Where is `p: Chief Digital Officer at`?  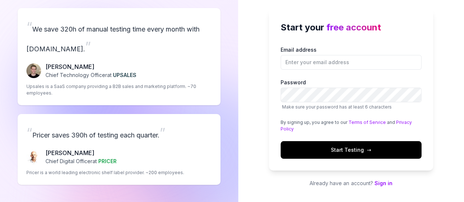 p: Chief Digital Officer at is located at coordinates (81, 161).